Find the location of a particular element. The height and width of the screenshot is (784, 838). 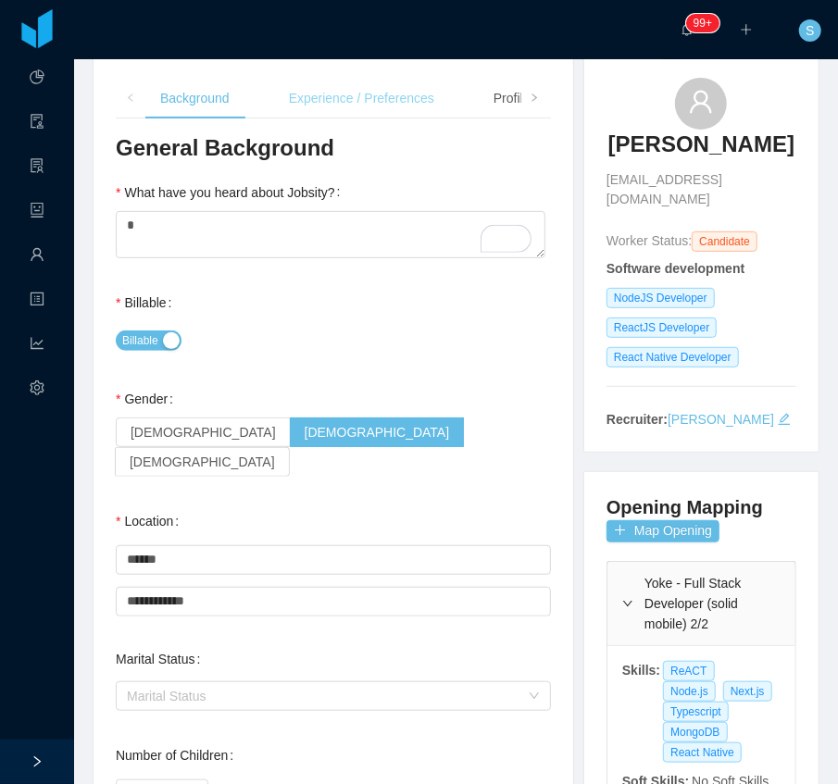

span: Worker Status: is located at coordinates (649, 241).